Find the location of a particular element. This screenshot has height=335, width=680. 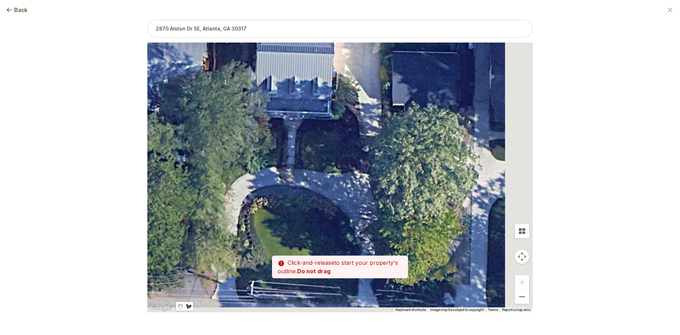

span: Back is located at coordinates (21, 10).